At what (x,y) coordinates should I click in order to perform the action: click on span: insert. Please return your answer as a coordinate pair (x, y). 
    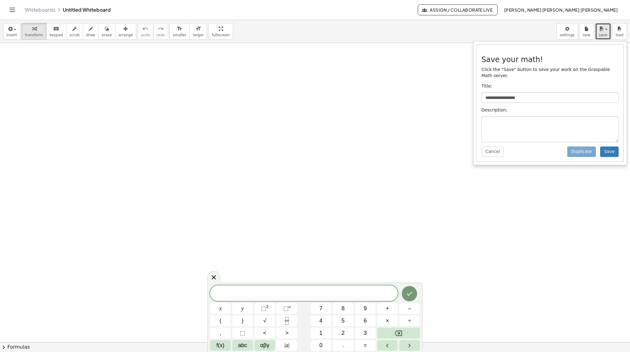
    Looking at the image, I should click on (12, 35).